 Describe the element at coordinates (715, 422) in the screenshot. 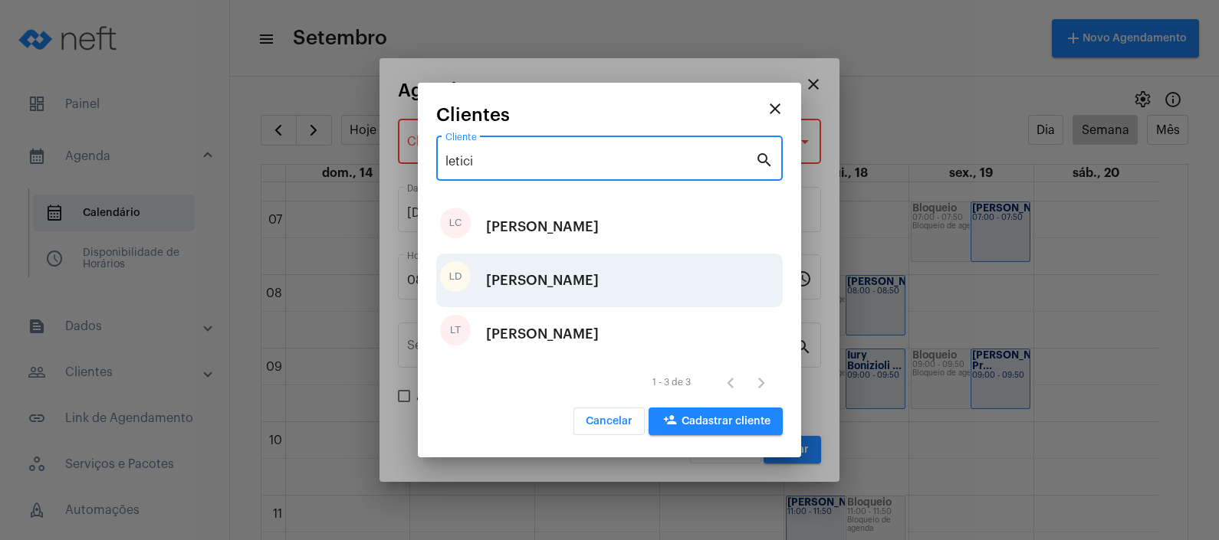

I see `button: Cadastrar cliente` at that location.